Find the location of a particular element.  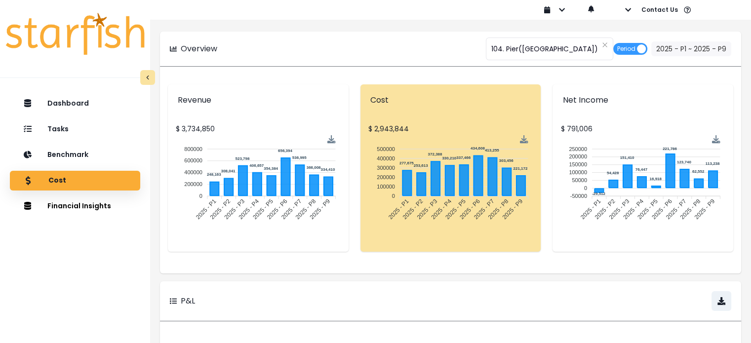

img: Download Revenue is located at coordinates (331, 139).